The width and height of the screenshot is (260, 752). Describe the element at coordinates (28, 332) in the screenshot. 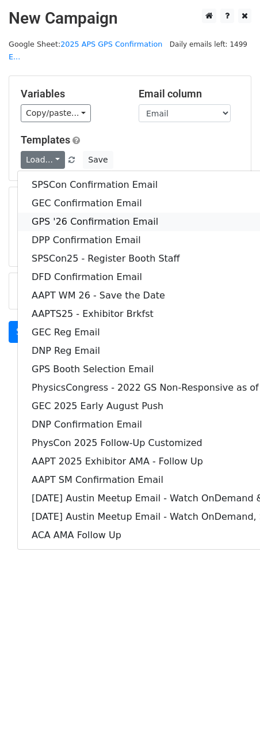

I see `a: Send` at that location.